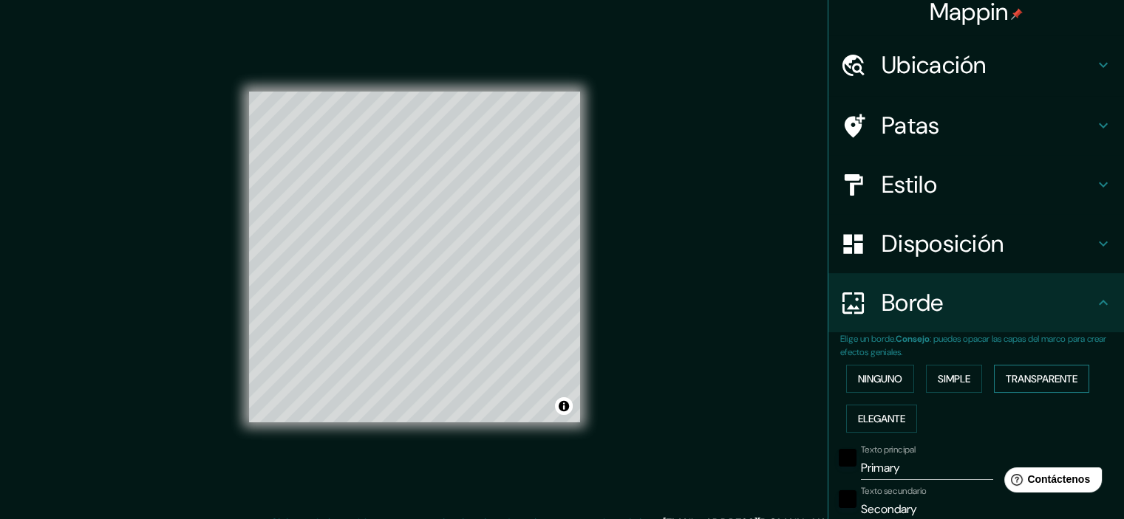 This screenshot has height=519, width=1124. What do you see at coordinates (888, 450) in the screenshot?
I see `font: Texto principal` at bounding box center [888, 450].